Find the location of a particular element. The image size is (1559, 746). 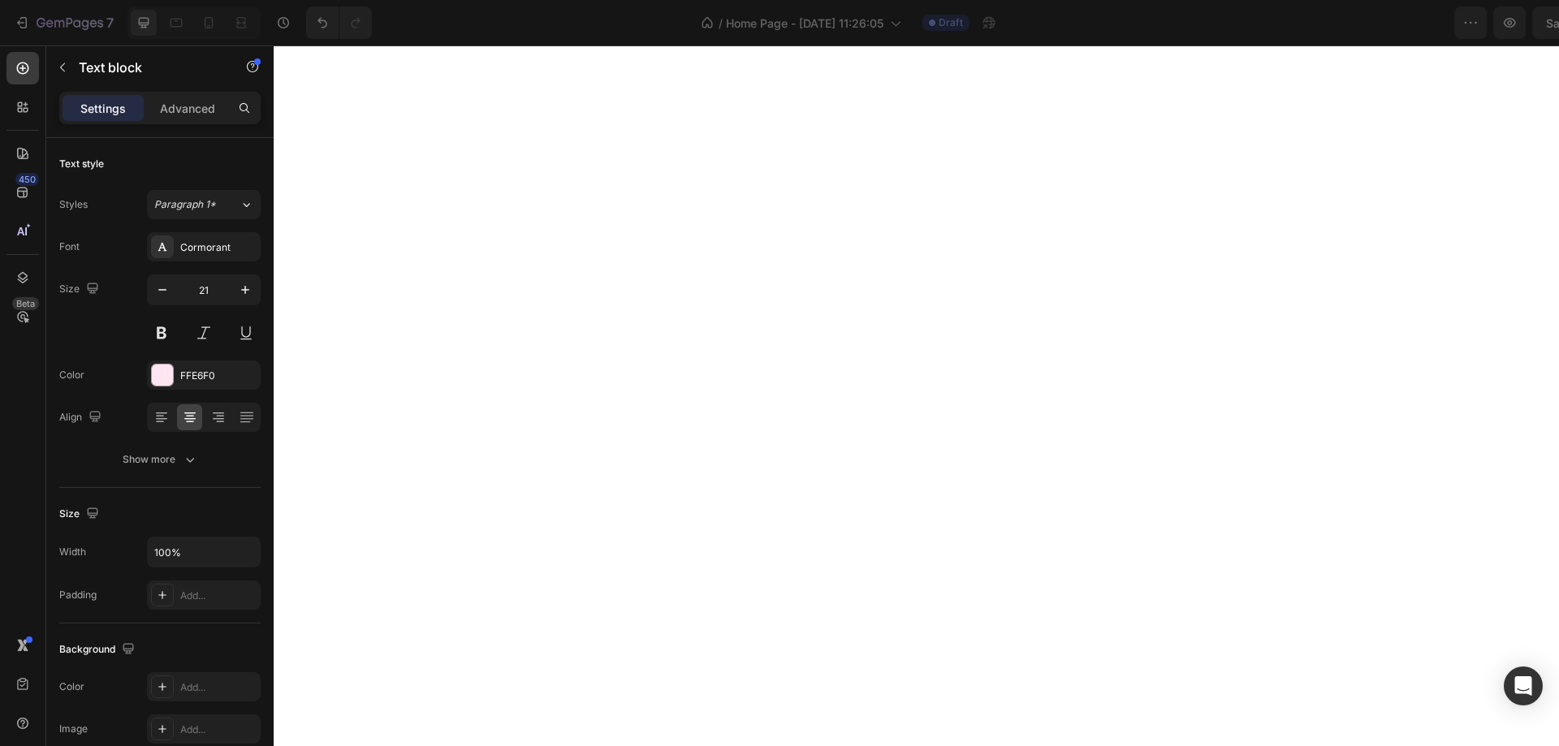

p: Settings is located at coordinates (103, 108).